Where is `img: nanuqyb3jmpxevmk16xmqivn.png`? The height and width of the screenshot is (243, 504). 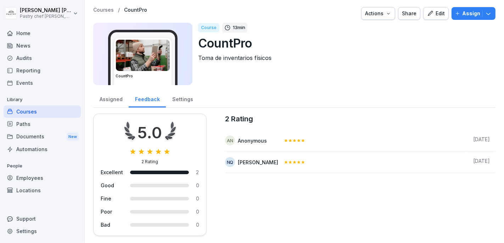 img: nanuqyb3jmpxevmk16xmqivn.png is located at coordinates (143, 55).